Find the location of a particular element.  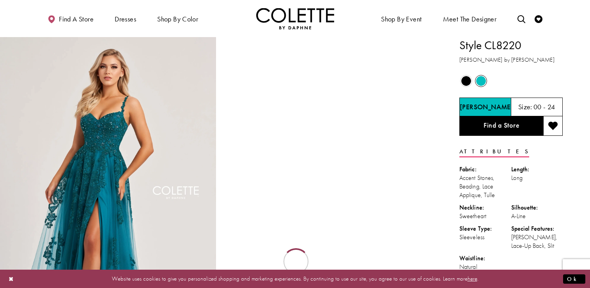

div: Waistline: is located at coordinates (485, 258).